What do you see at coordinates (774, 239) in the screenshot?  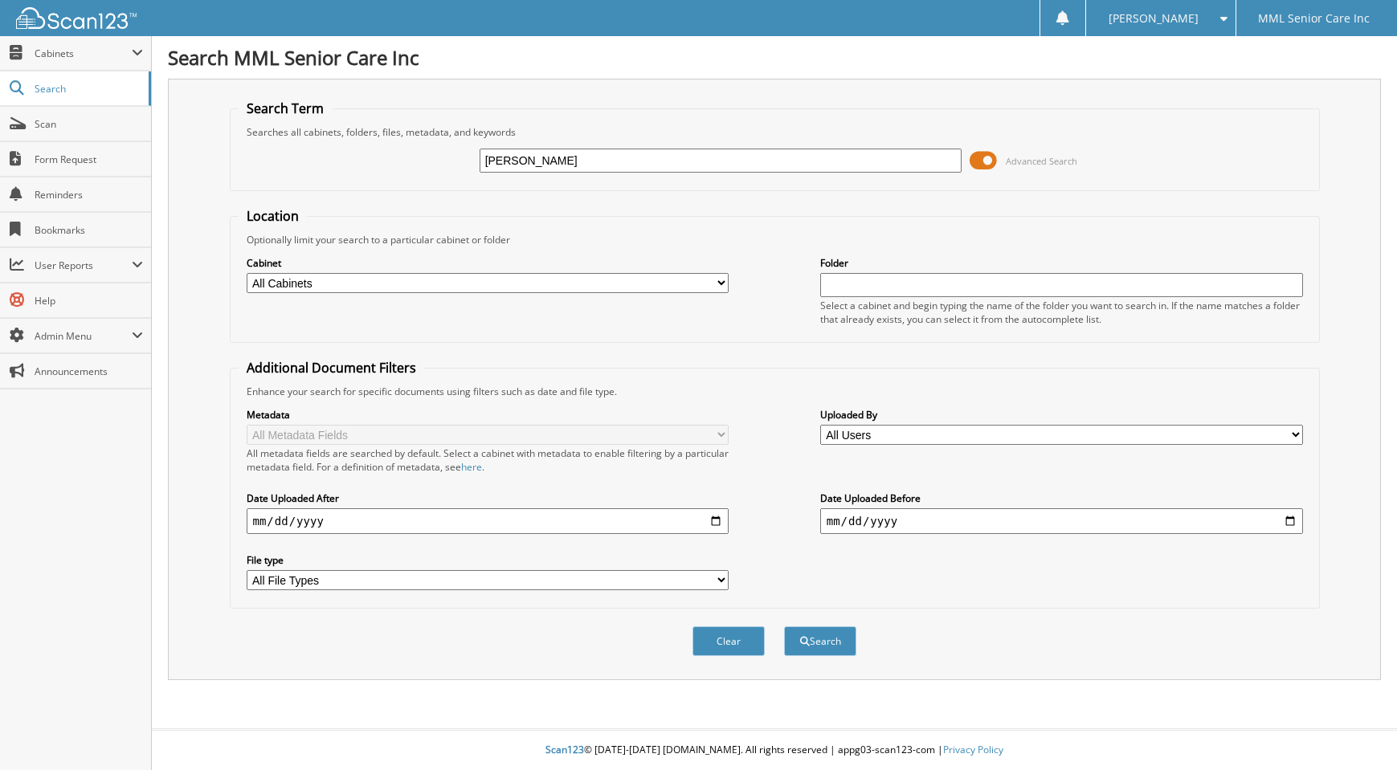 I see `div: Optionally limit your search to a particular cabinet or folder` at bounding box center [774, 239].